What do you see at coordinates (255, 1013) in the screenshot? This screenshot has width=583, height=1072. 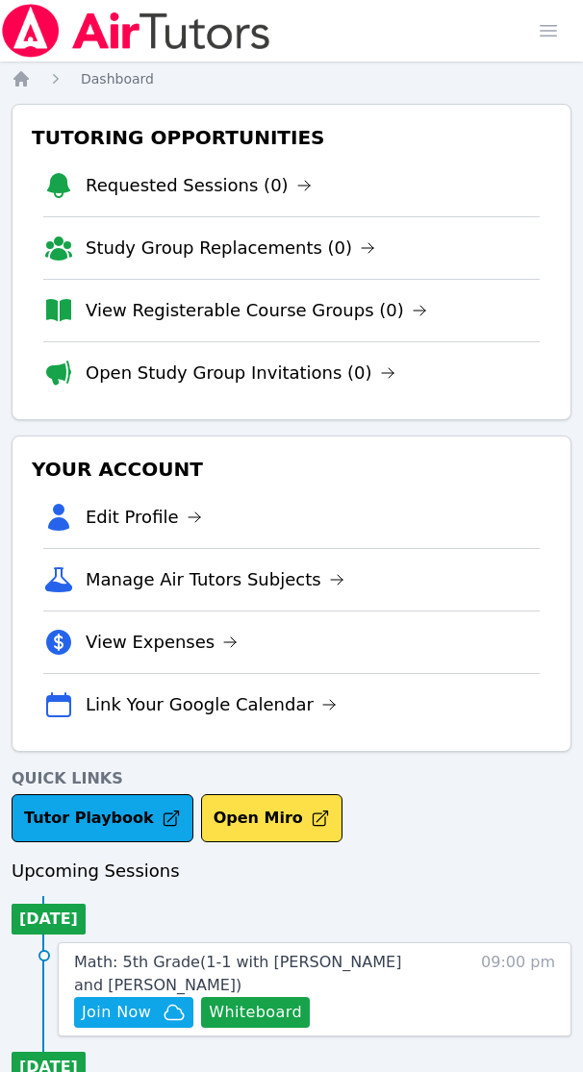 I see `button: Whiteboard` at bounding box center [255, 1013].